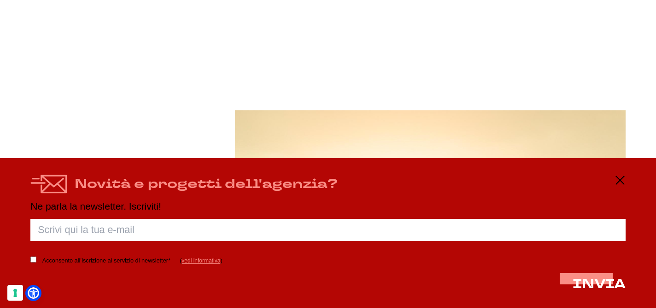 This screenshot has height=308, width=656. I want to click on label: Acconsento all’iscrizione al servizio di newsletter*, so click(106, 261).